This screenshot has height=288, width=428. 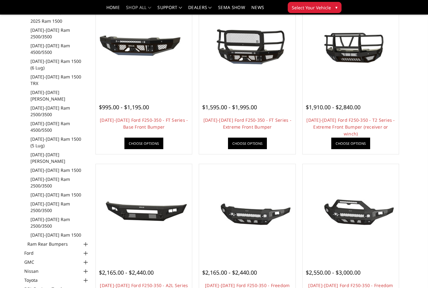 What do you see at coordinates (144, 47) in the screenshot?
I see `a: 2023-2025 Ford F250-350 - FT Series - Base Front Bumper` at bounding box center [144, 47].